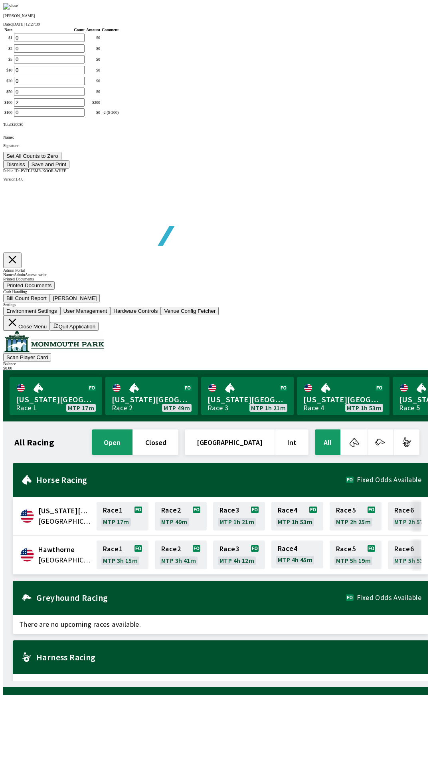 The width and height of the screenshot is (431, 767). What do you see at coordinates (216, 179) in the screenshot?
I see `div: Version 1.4.0` at bounding box center [216, 179].